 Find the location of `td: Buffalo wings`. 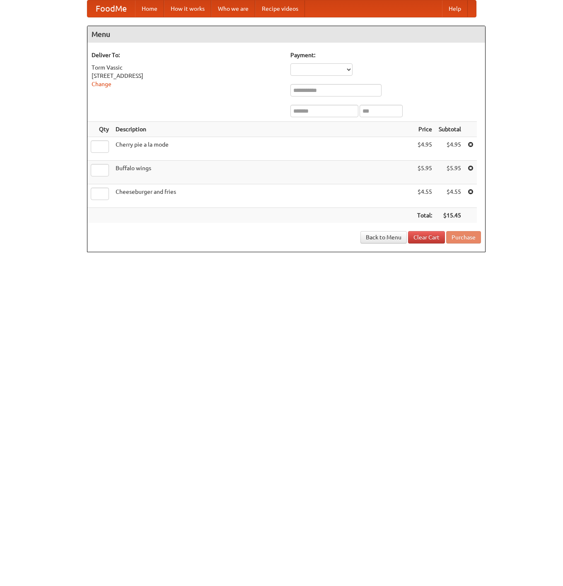

td: Buffalo wings is located at coordinates (263, 172).